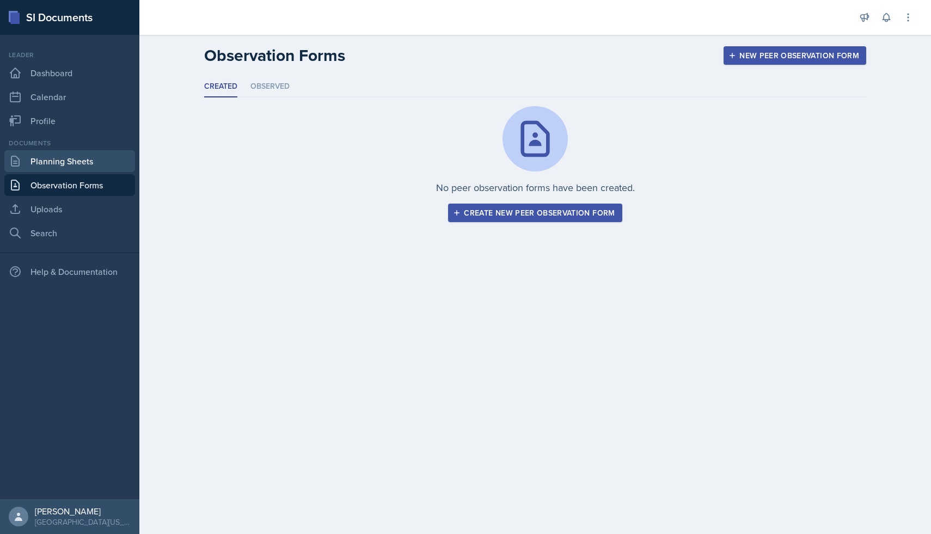 Image resolution: width=931 pixels, height=534 pixels. Describe the element at coordinates (270, 87) in the screenshot. I see `li: Observed` at that location.